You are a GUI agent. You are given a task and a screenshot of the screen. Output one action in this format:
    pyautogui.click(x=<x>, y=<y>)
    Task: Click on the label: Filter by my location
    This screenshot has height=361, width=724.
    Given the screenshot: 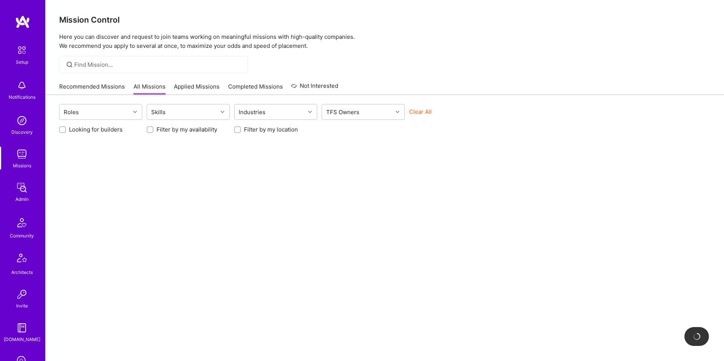 What is the action you would take?
    pyautogui.click(x=271, y=129)
    